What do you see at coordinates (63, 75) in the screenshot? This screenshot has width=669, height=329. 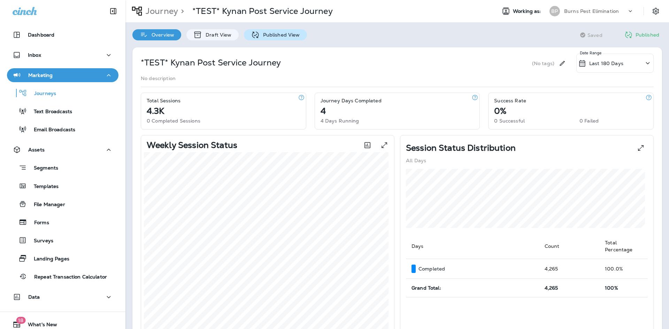 I see `button: Marketing` at bounding box center [63, 75].